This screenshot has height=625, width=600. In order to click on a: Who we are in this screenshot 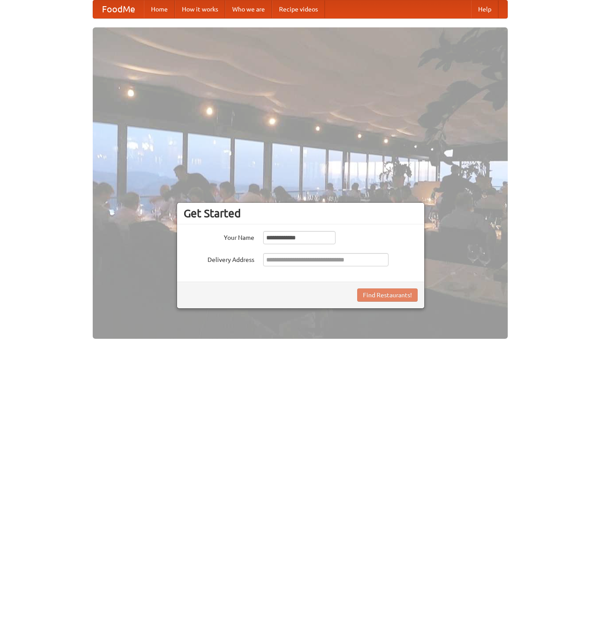, I will do `click(249, 9)`.